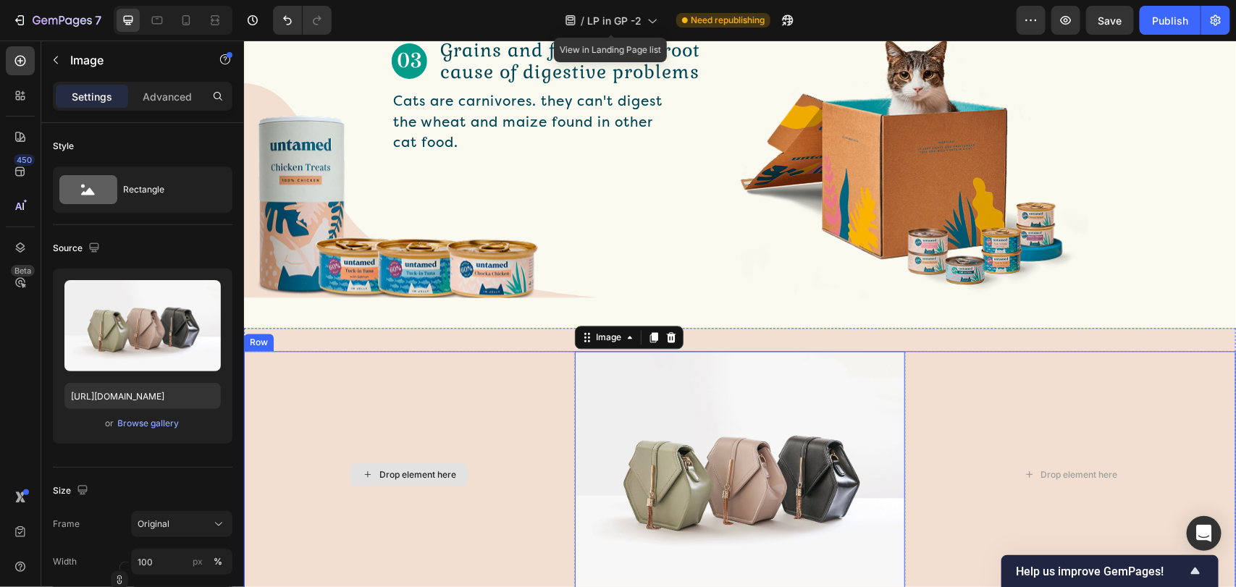  Describe the element at coordinates (1110, 571) in the screenshot. I see `button: Show survey - Help us improve GemPages!` at that location.